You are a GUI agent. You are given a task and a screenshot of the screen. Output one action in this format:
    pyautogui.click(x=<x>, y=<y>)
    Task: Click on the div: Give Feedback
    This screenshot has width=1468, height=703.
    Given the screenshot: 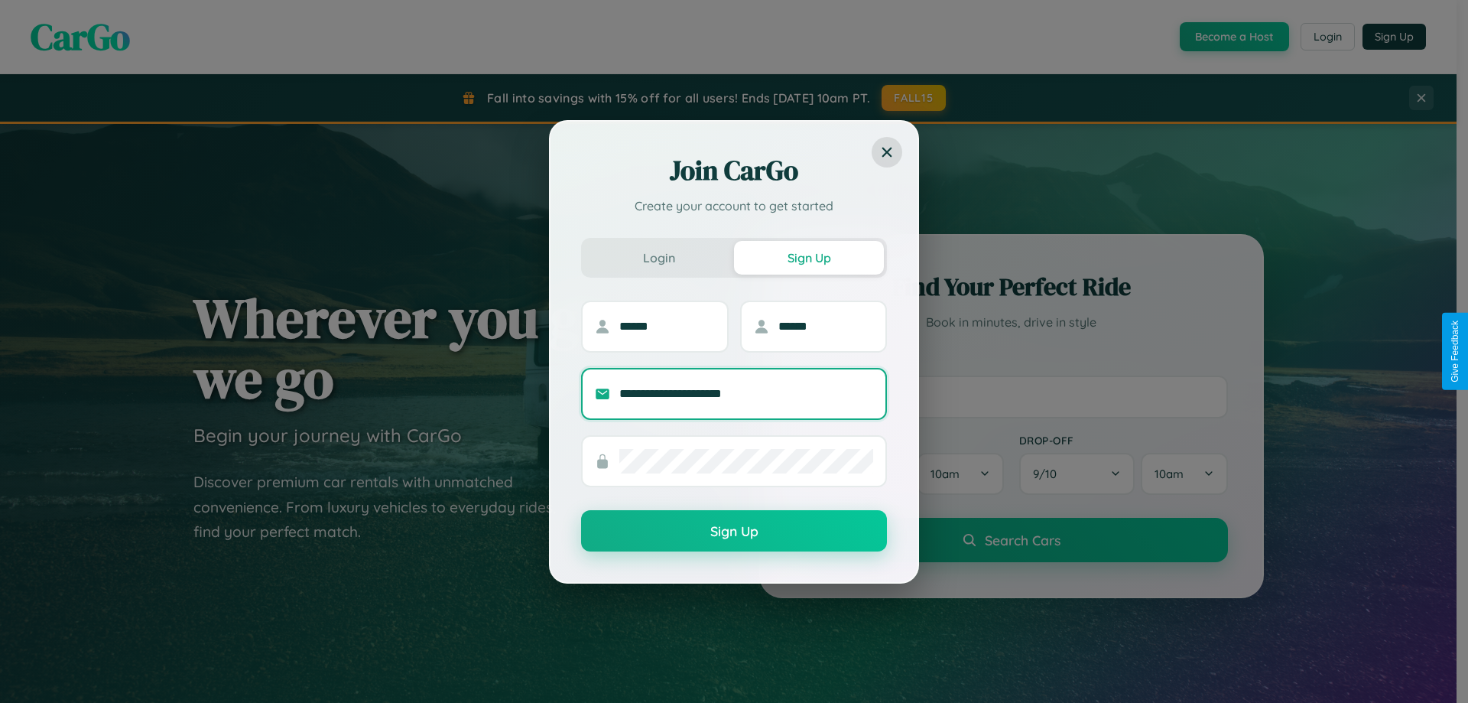 What is the action you would take?
    pyautogui.click(x=1455, y=351)
    